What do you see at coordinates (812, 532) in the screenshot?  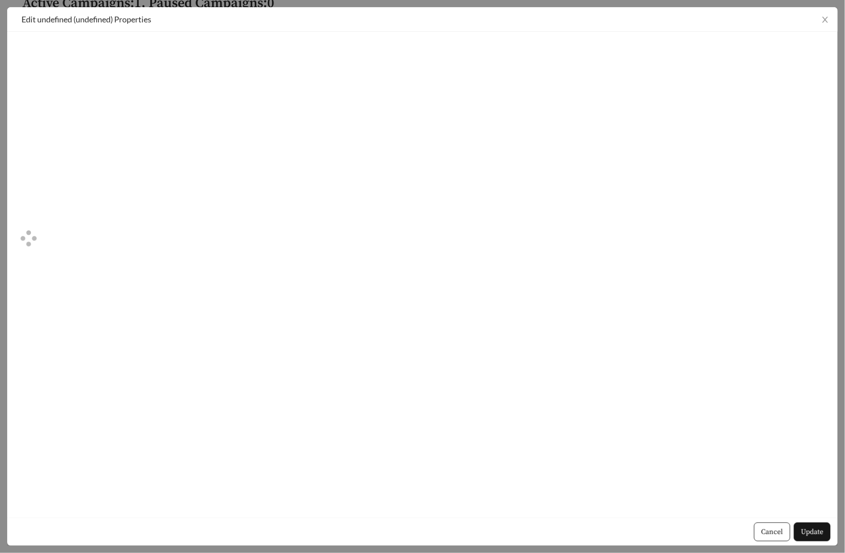 I see `span: Update` at bounding box center [812, 532].